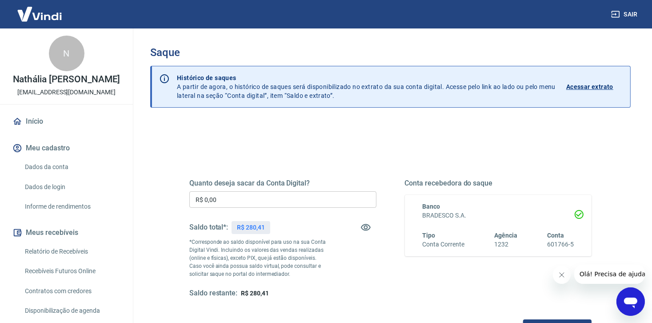 Image resolution: width=652 pixels, height=323 pixels. I want to click on h5: Quanto deseja sacar da Conta Digital?, so click(283, 183).